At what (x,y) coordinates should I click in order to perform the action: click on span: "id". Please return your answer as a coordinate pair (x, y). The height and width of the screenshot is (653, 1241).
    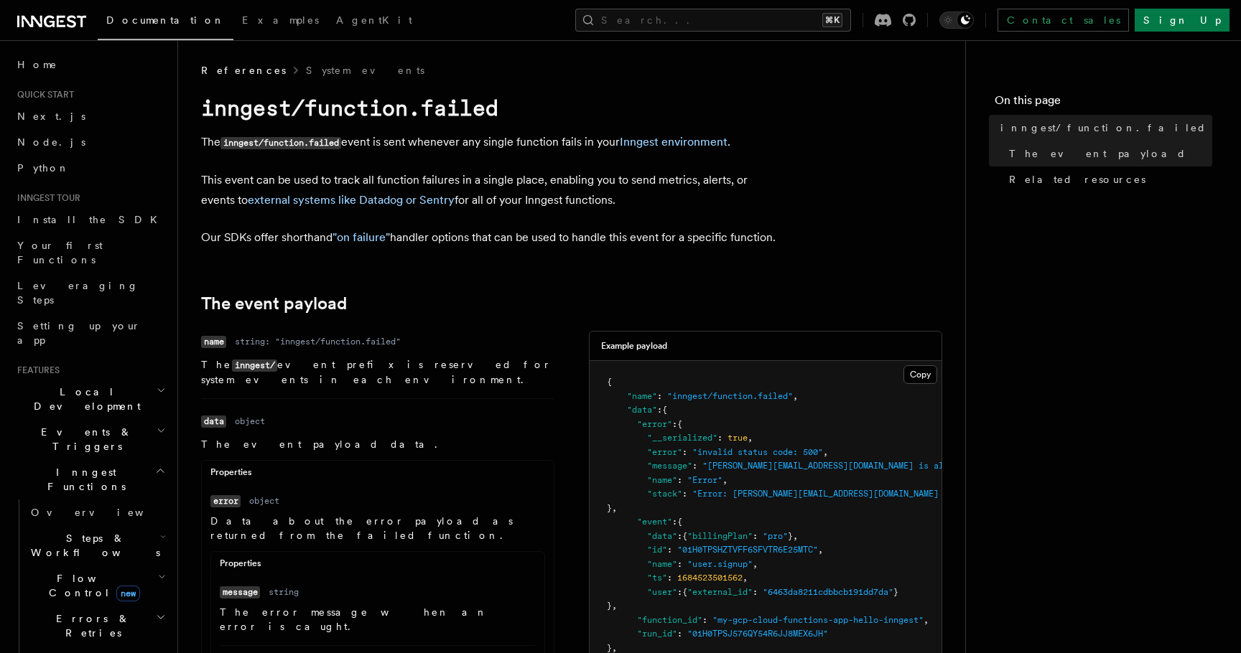
    Looking at the image, I should click on (657, 550).